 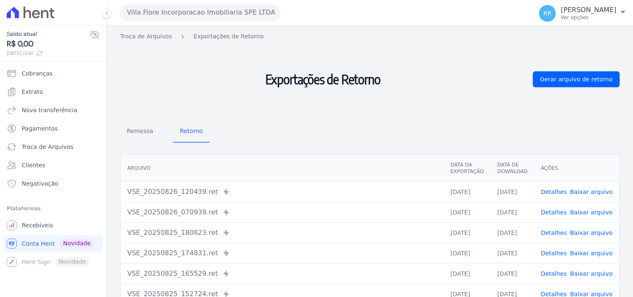 What do you see at coordinates (191, 131) in the screenshot?
I see `span: Retorno` at bounding box center [191, 131].